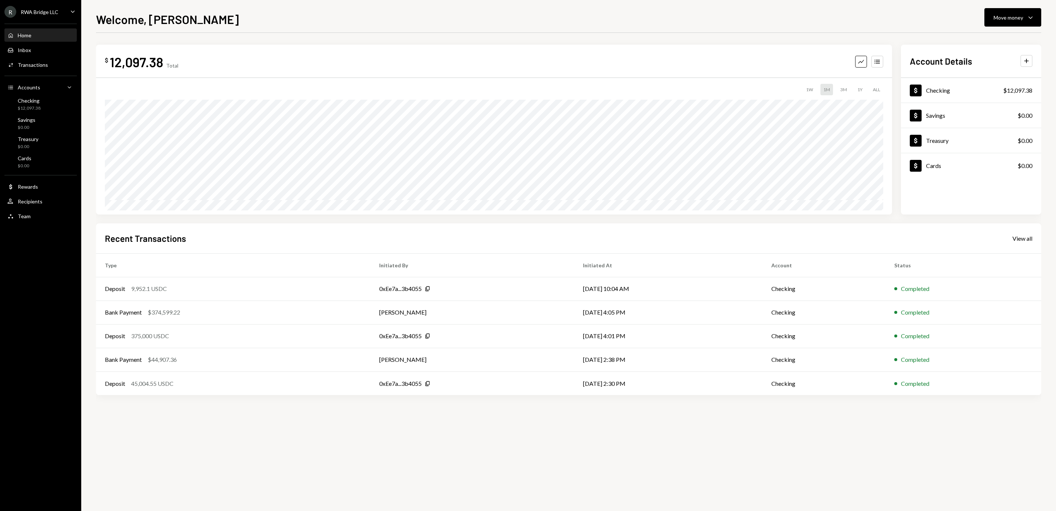  I want to click on div: 1M, so click(827, 89).